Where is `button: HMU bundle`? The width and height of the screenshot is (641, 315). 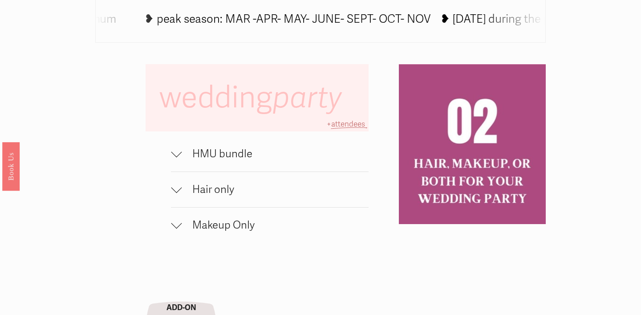 button: HMU bundle is located at coordinates (270, 154).